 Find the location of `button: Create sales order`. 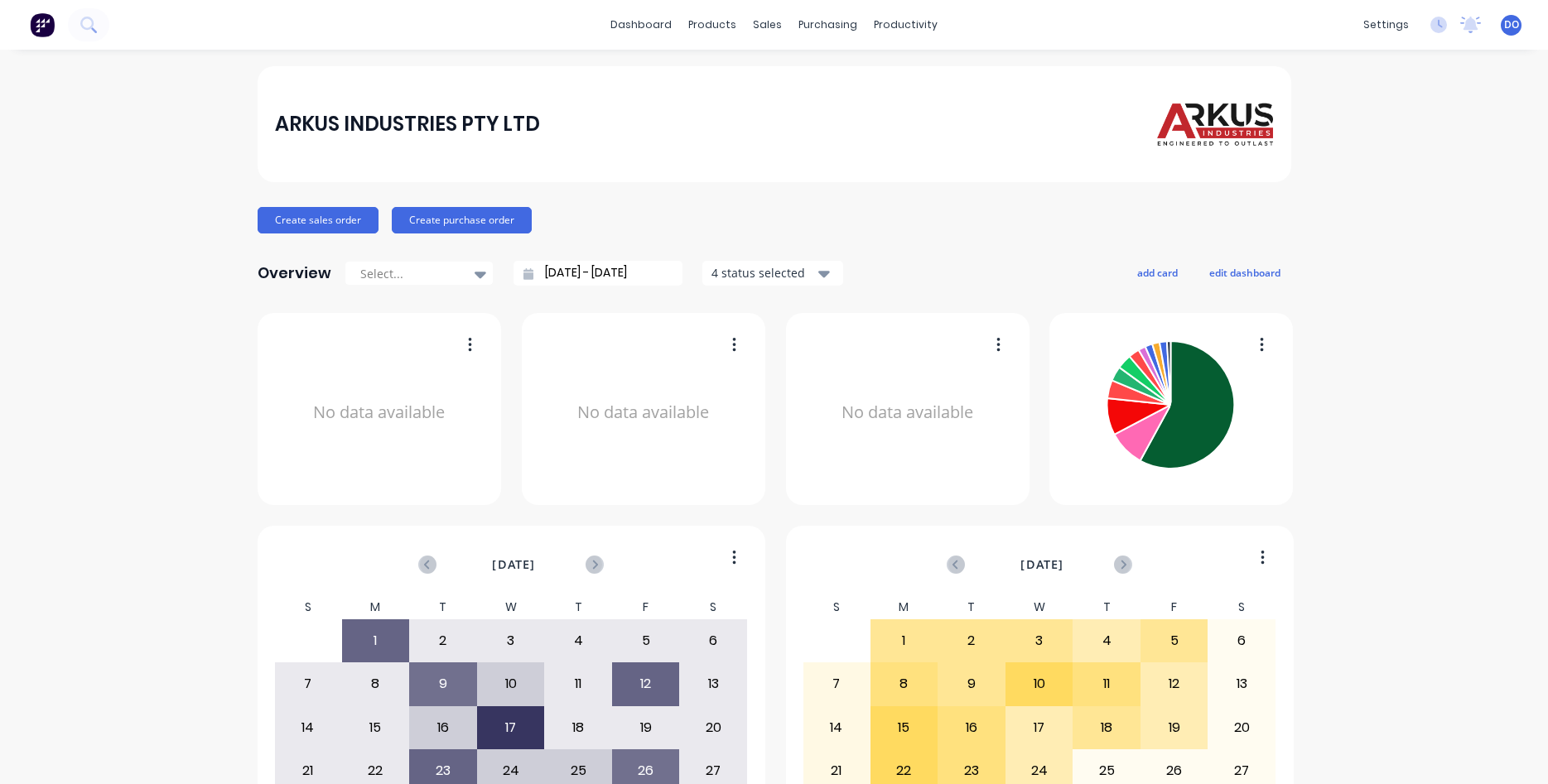

button: Create sales order is located at coordinates (318, 220).